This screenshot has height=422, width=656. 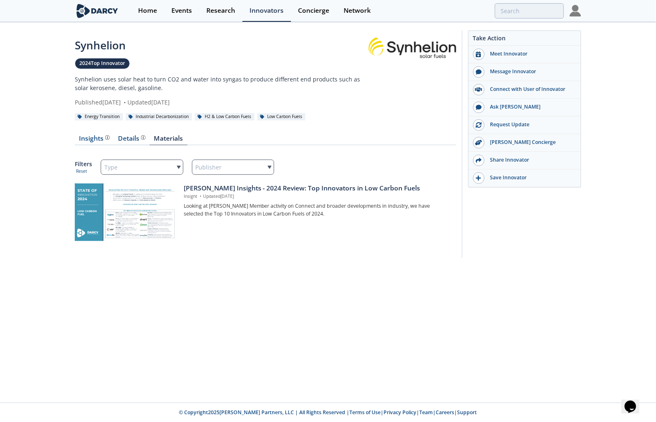 What do you see at coordinates (132, 140) in the screenshot?
I see `a: Details` at bounding box center [132, 140].